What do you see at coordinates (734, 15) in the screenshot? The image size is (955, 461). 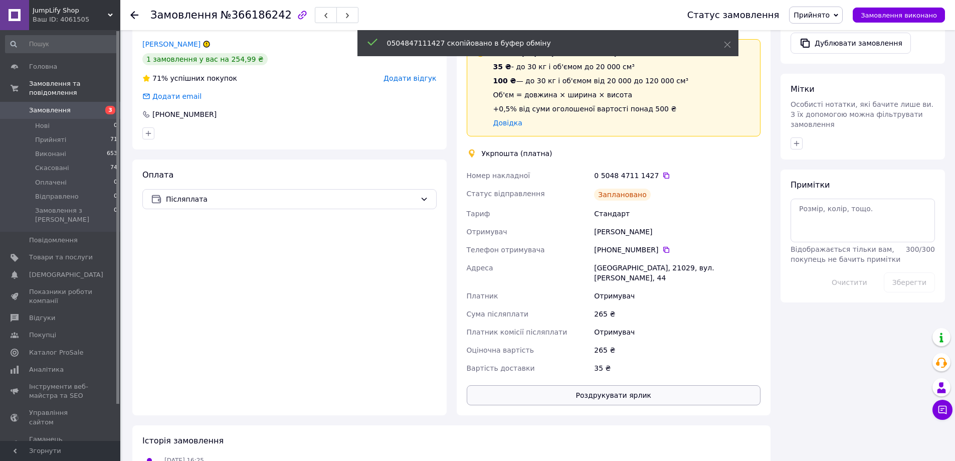 I see `div: Статус замовлення` at bounding box center [734, 15].